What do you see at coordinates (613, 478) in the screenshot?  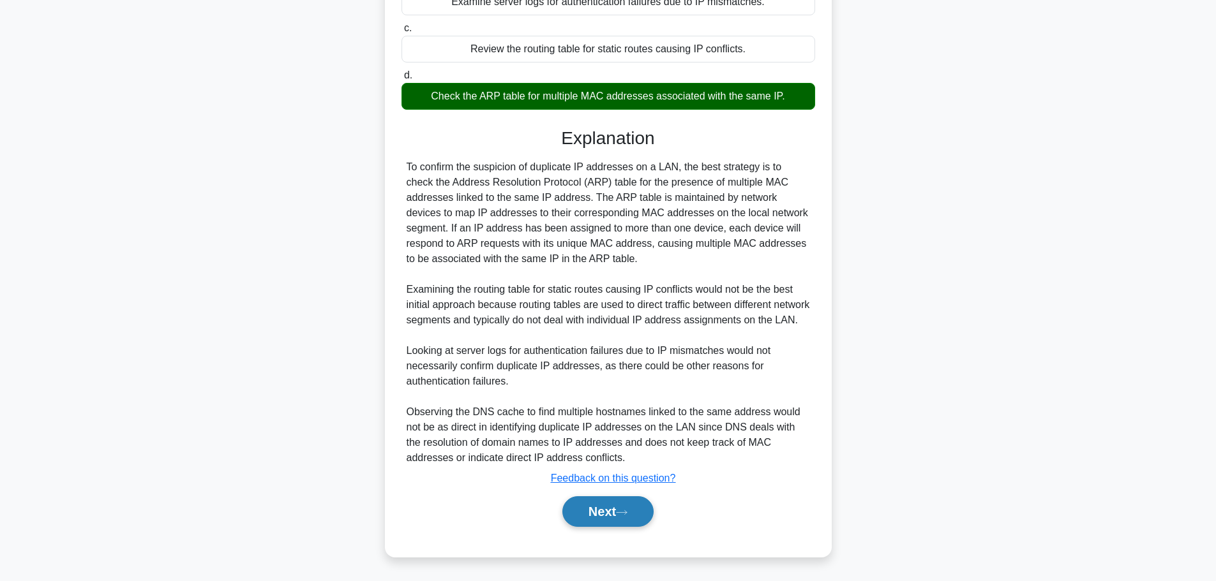 I see `u: Feedback on this question?` at bounding box center [613, 478].